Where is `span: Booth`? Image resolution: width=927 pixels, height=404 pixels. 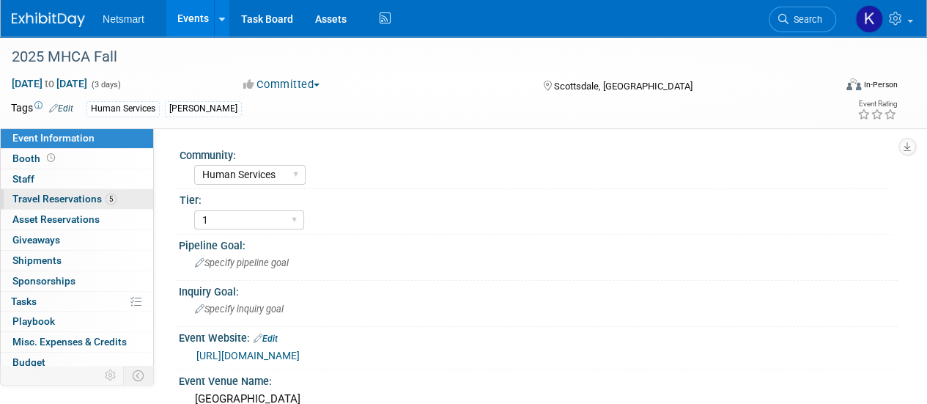 span: Booth is located at coordinates (35, 158).